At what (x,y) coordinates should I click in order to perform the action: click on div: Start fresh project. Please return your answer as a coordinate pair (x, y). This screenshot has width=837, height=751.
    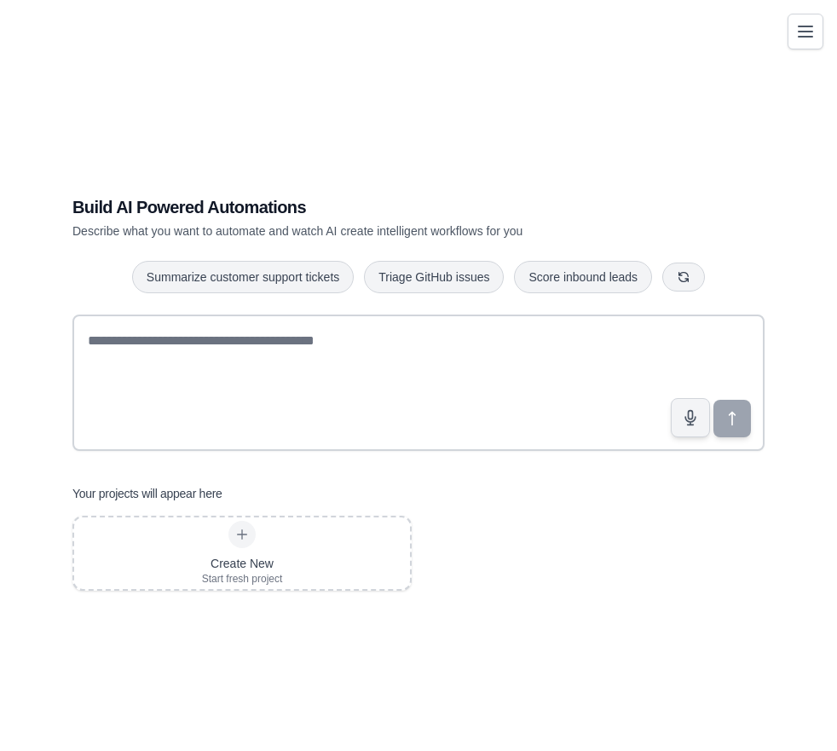
    Looking at the image, I should click on (242, 579).